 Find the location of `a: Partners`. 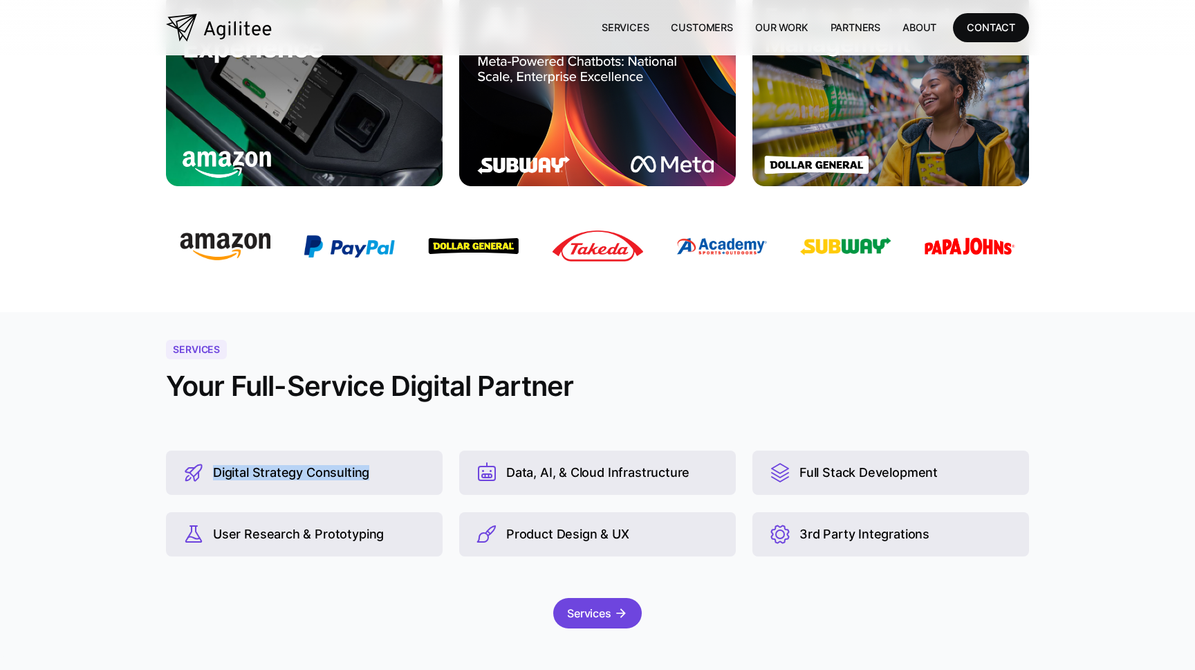

a: Partners is located at coordinates (856, 27).